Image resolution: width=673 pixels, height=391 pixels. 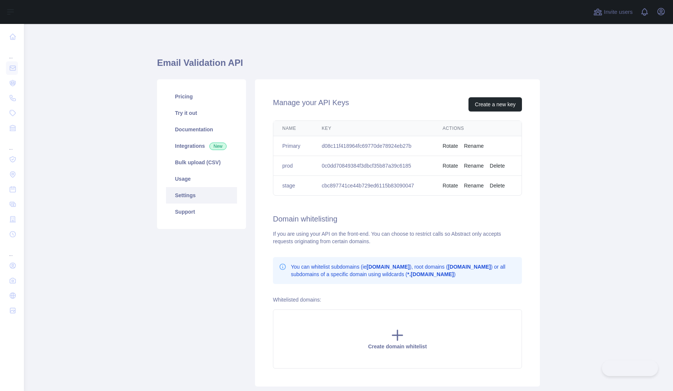 I want to click on a: Integrations New, so click(x=202, y=146).